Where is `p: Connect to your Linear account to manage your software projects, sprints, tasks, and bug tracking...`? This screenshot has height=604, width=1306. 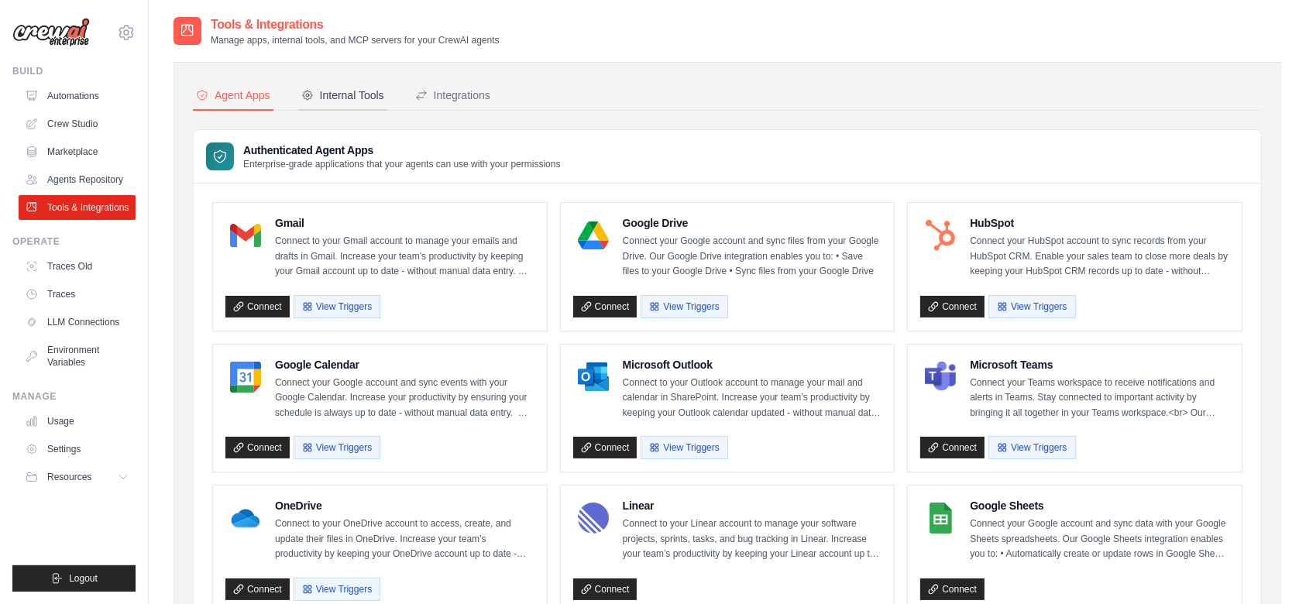 p: Connect to your Linear account to manage your software projects, sprints, tasks, and bug tracking... is located at coordinates (752, 539).